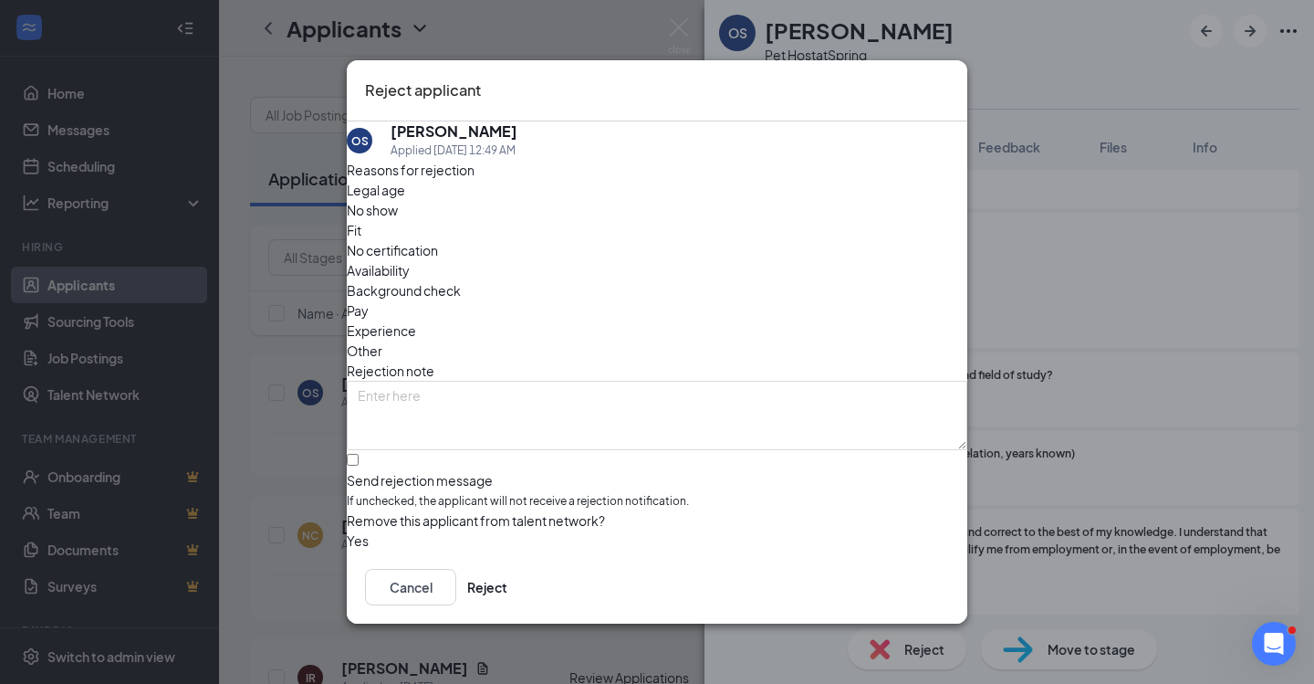  I want to click on span: Rejection note, so click(391, 371).